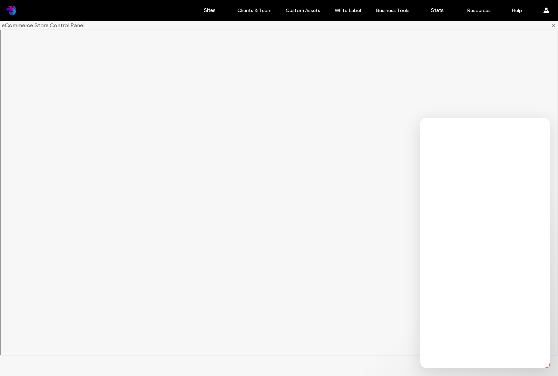 This screenshot has height=376, width=558. What do you see at coordinates (303, 10) in the screenshot?
I see `label: Custom Assets` at bounding box center [303, 10].